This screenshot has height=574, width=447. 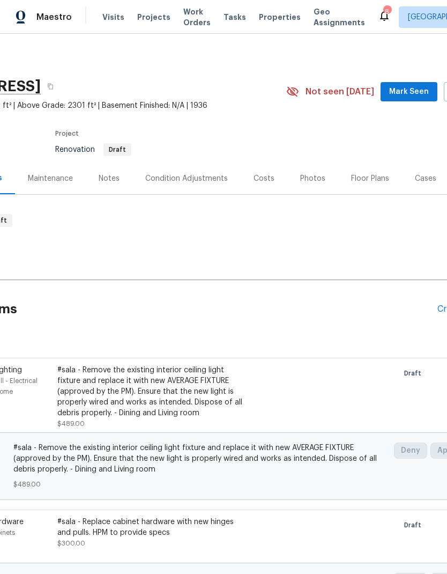 What do you see at coordinates (154, 17) in the screenshot?
I see `span: Projects` at bounding box center [154, 17].